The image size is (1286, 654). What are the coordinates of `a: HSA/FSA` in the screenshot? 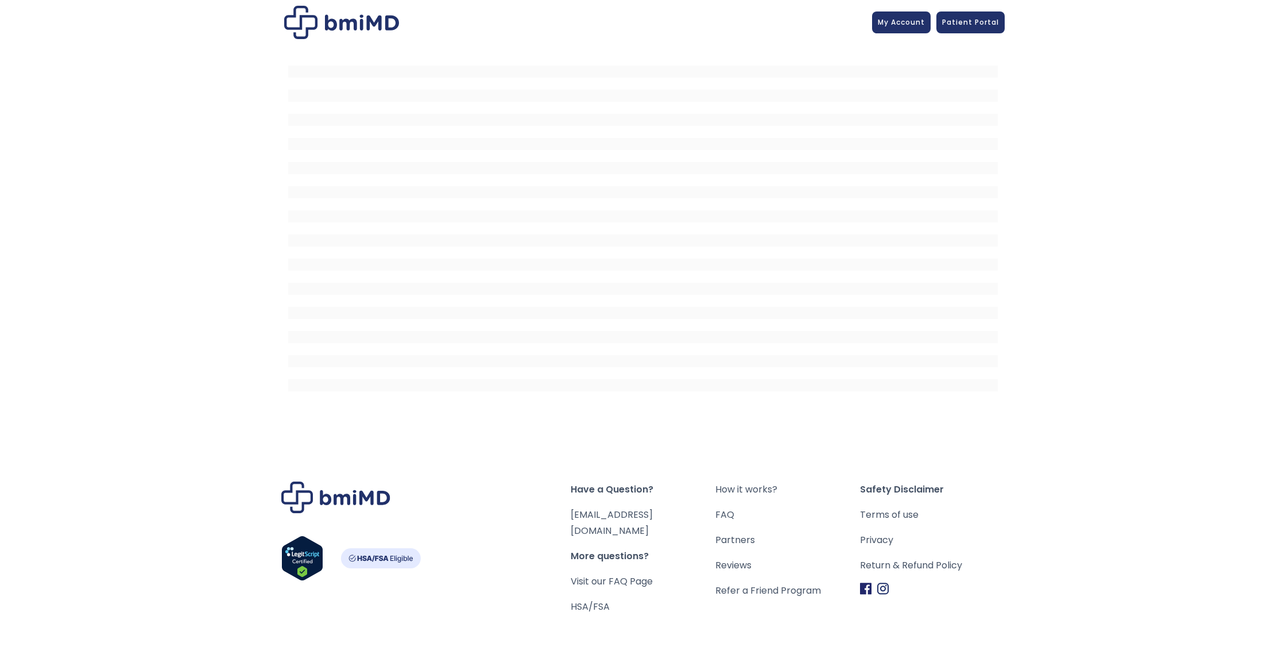 It's located at (590, 606).